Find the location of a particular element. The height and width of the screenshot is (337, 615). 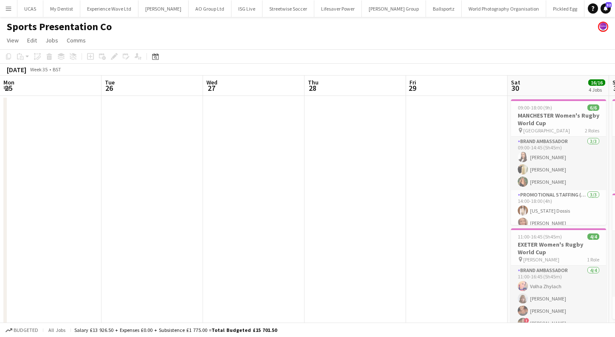

span: Thu is located at coordinates (313, 82).